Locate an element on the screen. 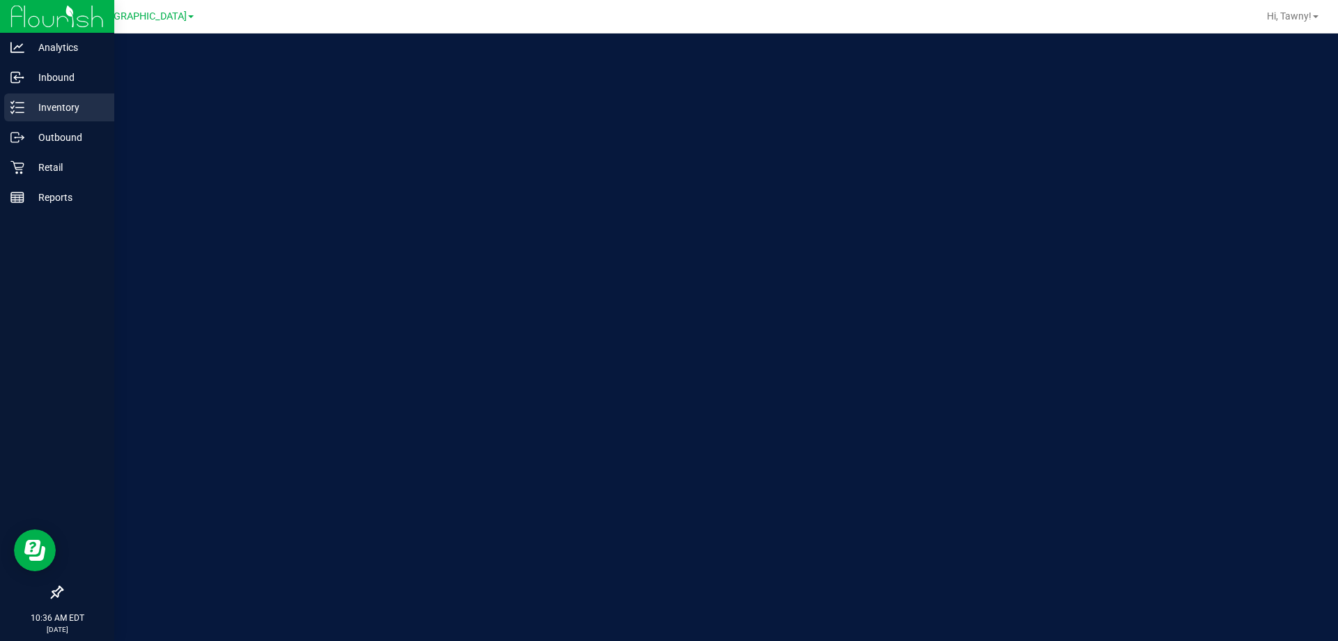 The image size is (1338, 641). inline-svg: Retail is located at coordinates (17, 167).